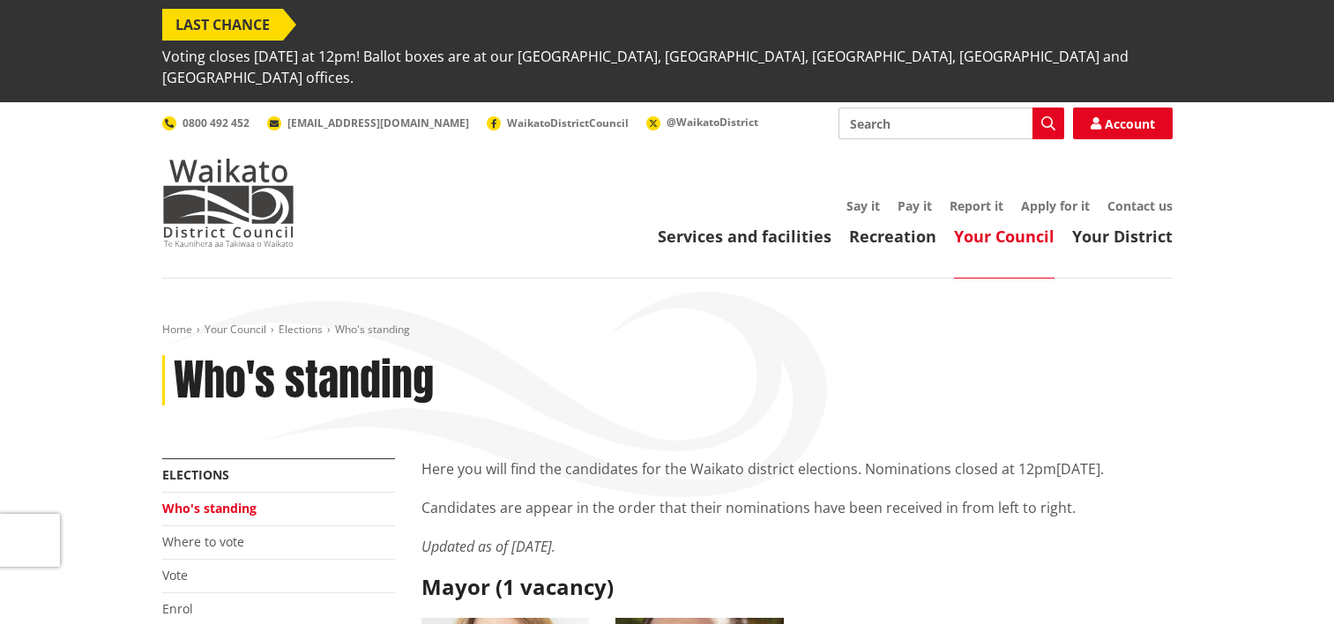 The height and width of the screenshot is (624, 1334). I want to click on strong: Mayor (1 vacancy), so click(518, 586).